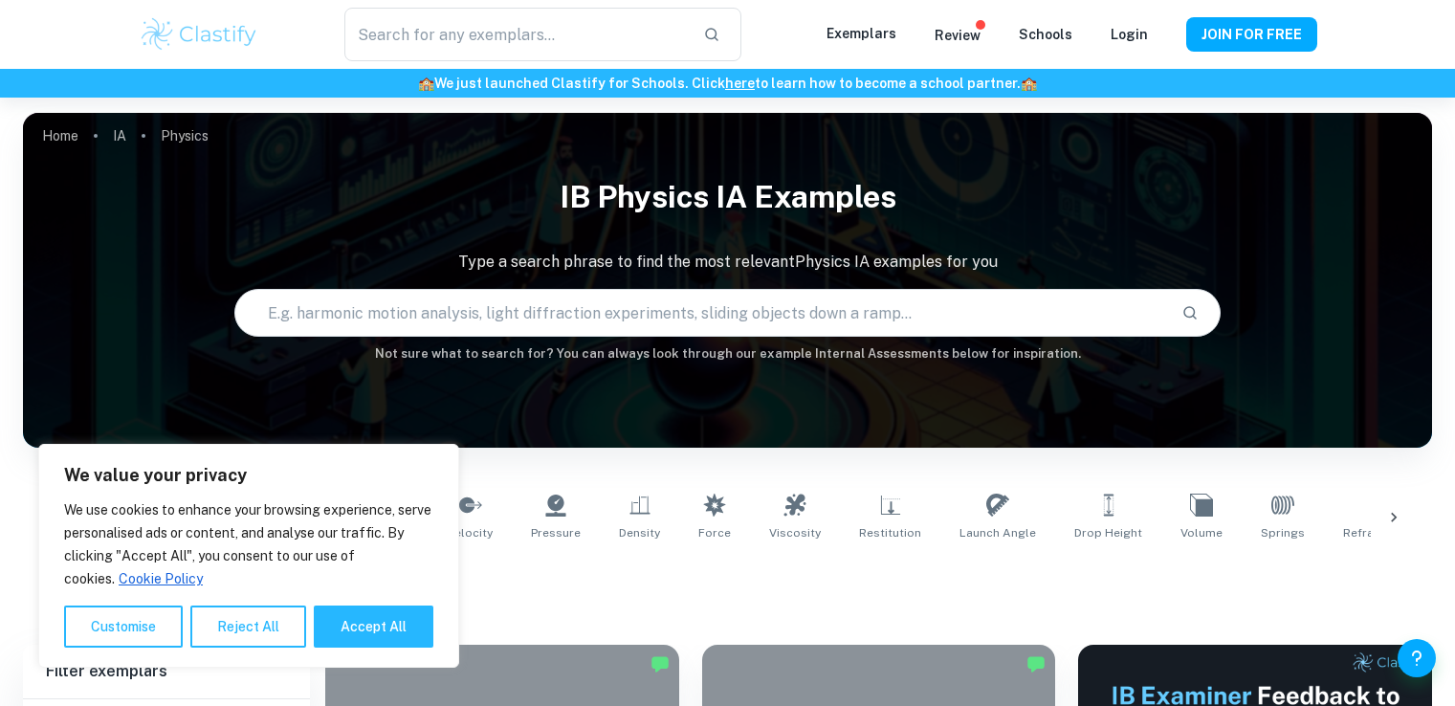  What do you see at coordinates (249, 544) in the screenshot?
I see `p: We use cookies to enhance your browsing experience, serve personalised ads or content, and analys...` at bounding box center [249, 544].